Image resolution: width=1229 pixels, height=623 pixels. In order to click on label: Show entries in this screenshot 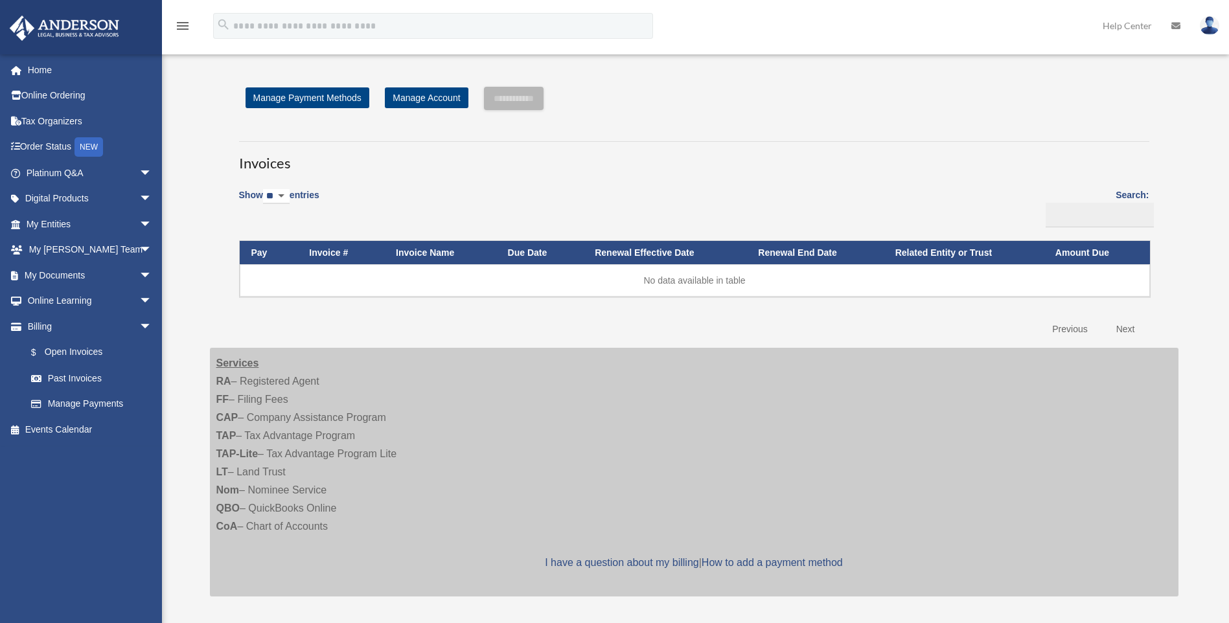, I will do `click(279, 202)`.